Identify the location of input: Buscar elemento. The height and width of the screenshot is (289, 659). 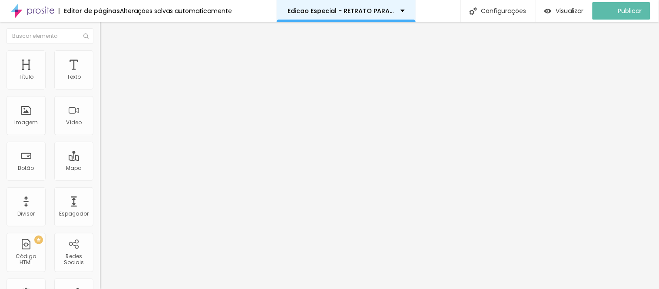
(50, 36).